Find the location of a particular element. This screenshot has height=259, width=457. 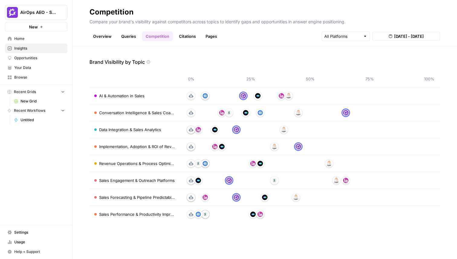

a: Settings is located at coordinates (36, 232).